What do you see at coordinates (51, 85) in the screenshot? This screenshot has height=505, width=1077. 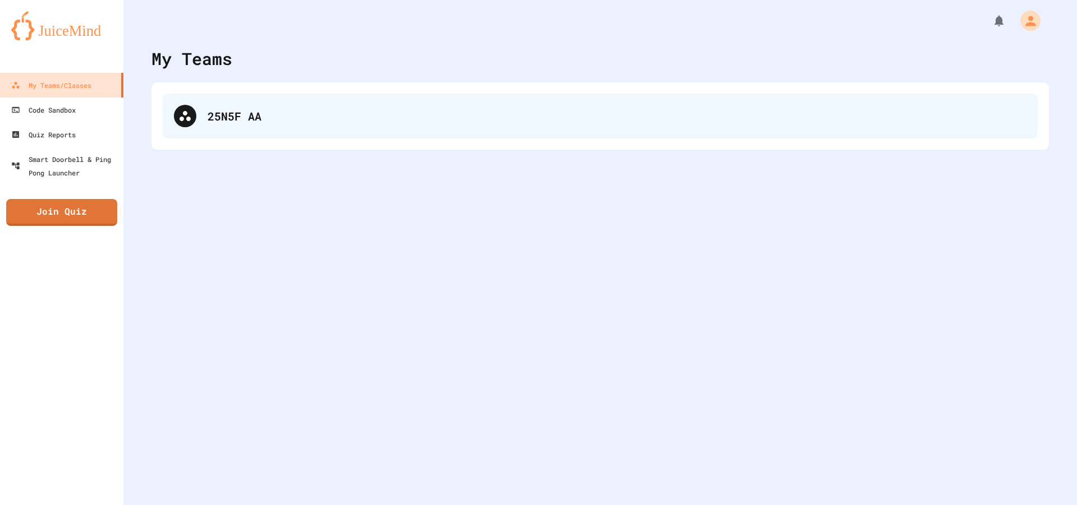 I see `div: My Teams/Classes` at bounding box center [51, 85].